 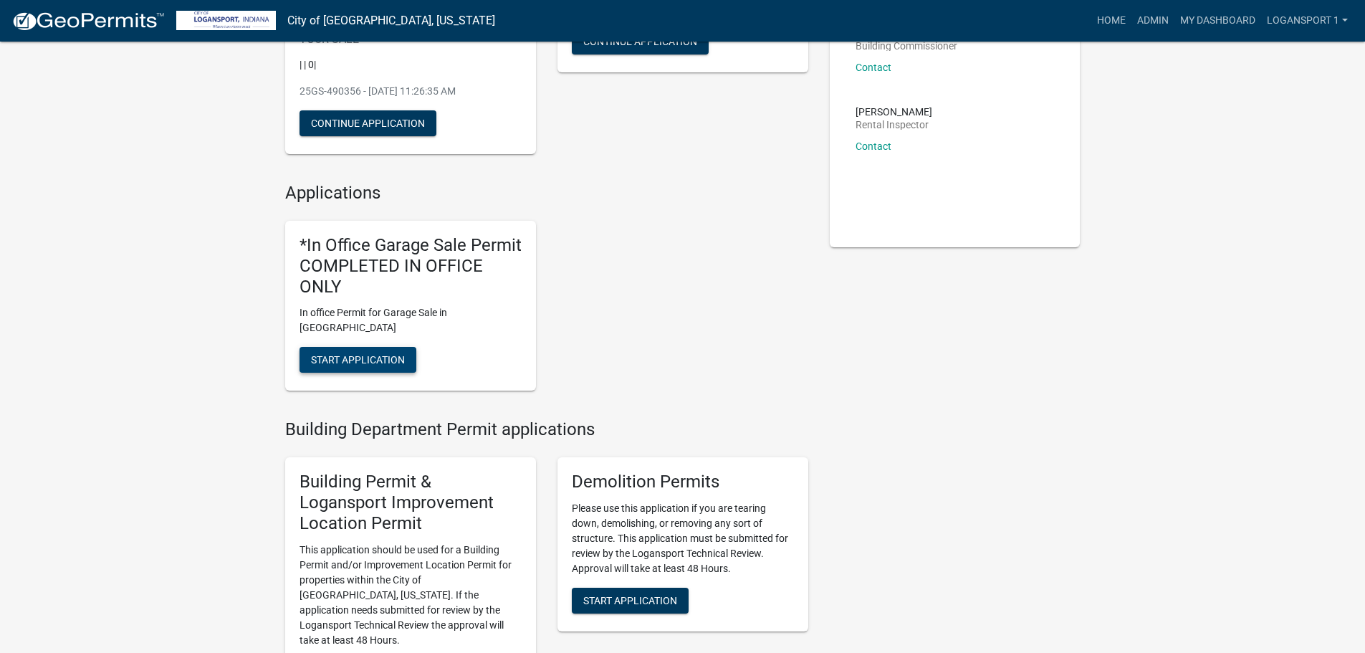 I want to click on img: City of Logansport, Indiana, so click(x=226, y=20).